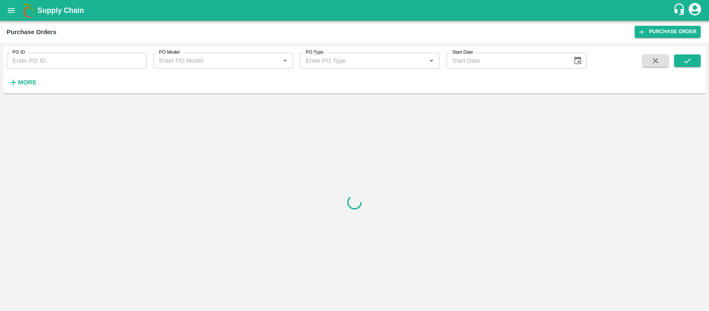 The image size is (709, 311). Describe the element at coordinates (507, 61) in the screenshot. I see `input: Start Date` at that location.